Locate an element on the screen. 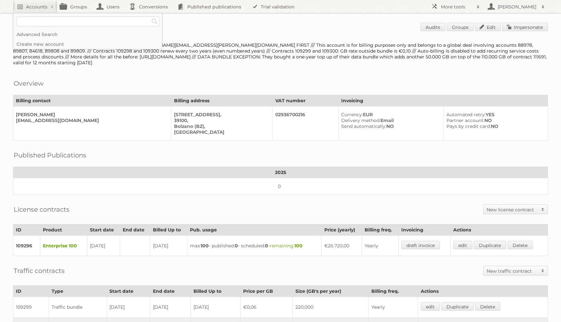 Image resolution: width=561 pixels, height=322 pixels. a: Impersonate is located at coordinates (525, 27).